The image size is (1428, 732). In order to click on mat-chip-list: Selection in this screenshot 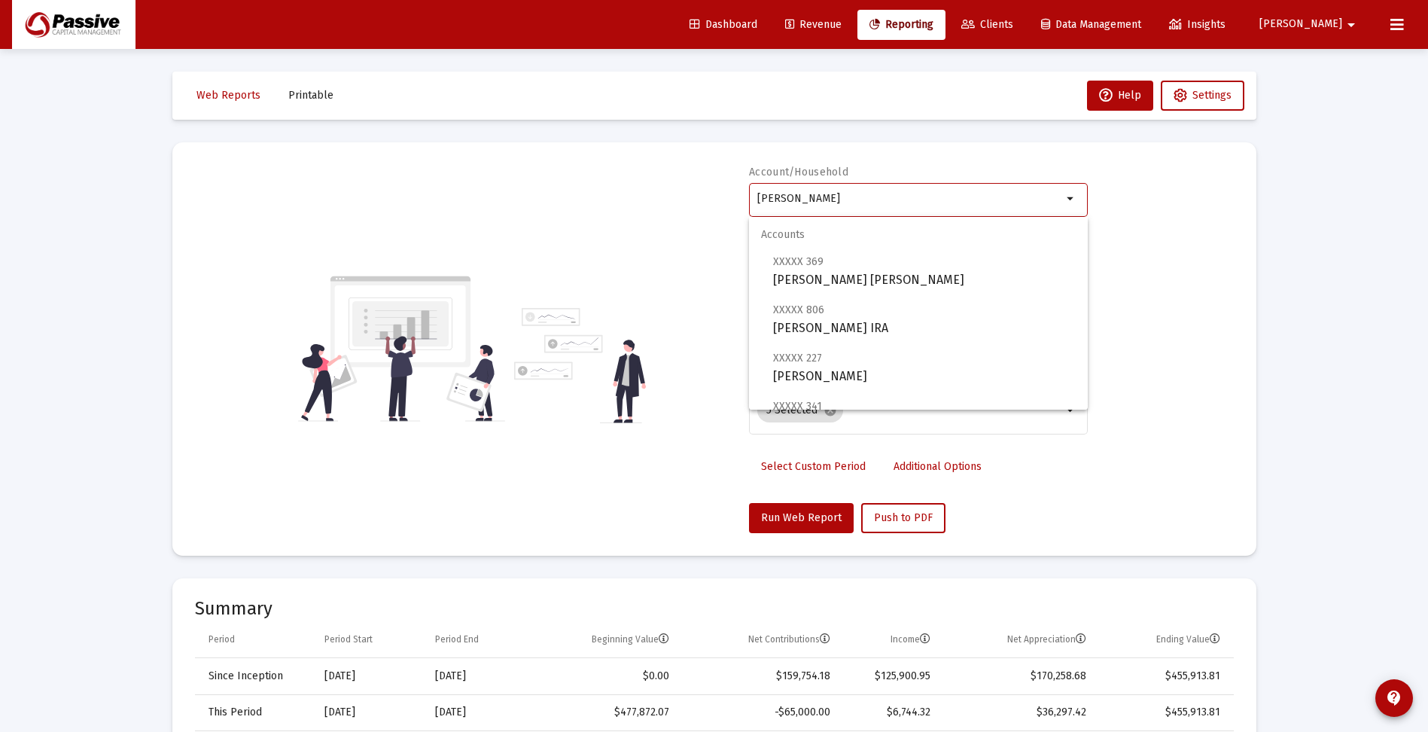, I will do `click(910, 410)`.